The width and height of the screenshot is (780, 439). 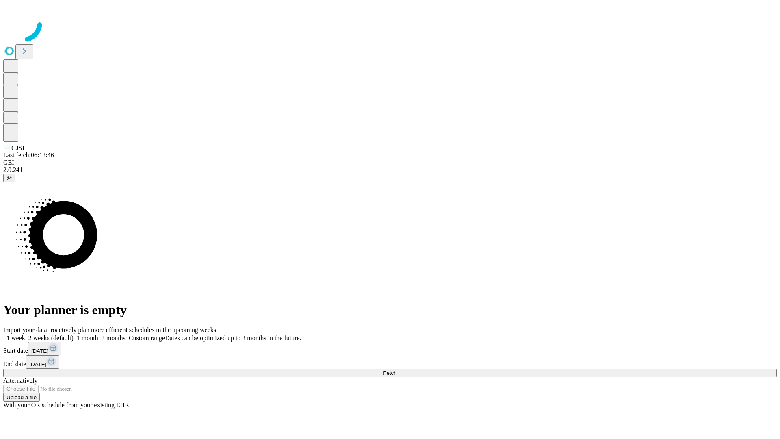 What do you see at coordinates (390, 310) in the screenshot?
I see `h1: Your planner is empty` at bounding box center [390, 310].